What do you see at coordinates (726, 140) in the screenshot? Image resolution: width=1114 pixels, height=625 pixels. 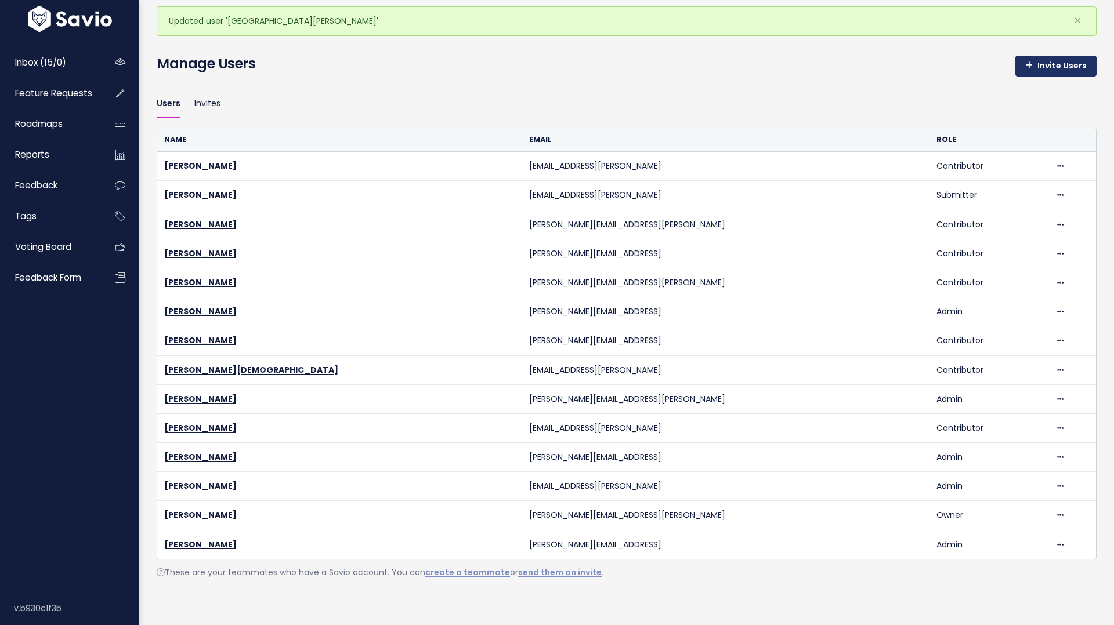 I see `th: Email` at bounding box center [726, 140].